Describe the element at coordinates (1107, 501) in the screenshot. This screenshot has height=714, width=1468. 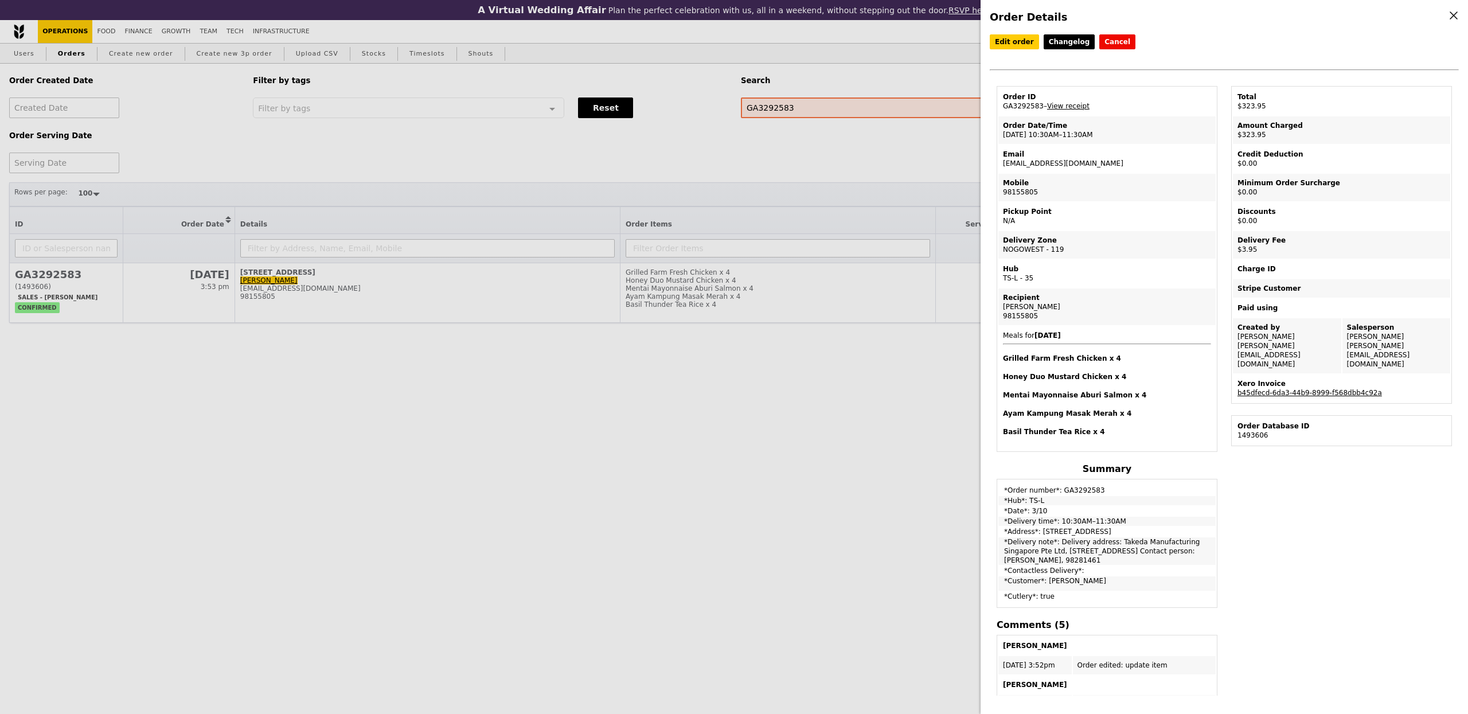
I see `td: *Hub*: TS-L` at that location.